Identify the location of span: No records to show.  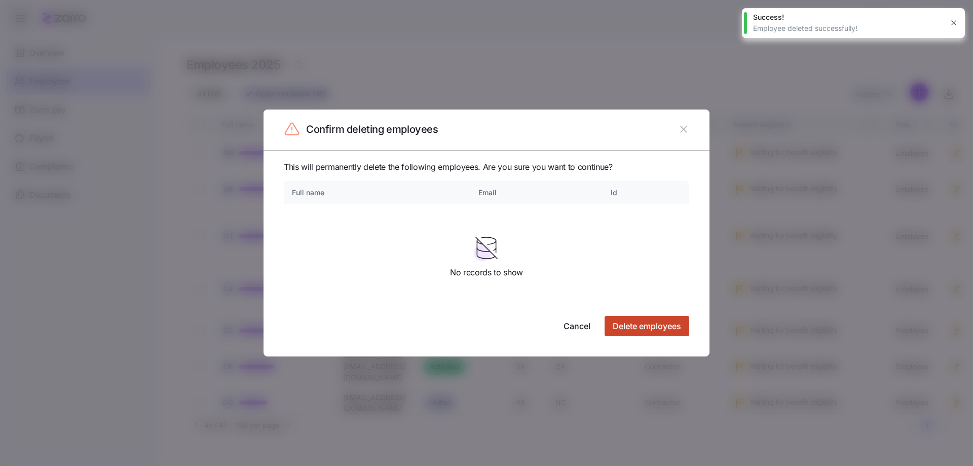
(487, 272).